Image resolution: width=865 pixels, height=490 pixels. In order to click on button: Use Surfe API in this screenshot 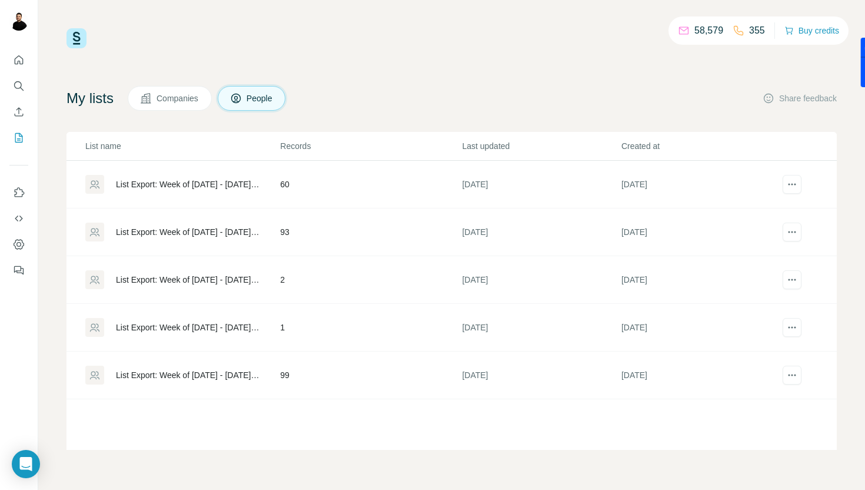, I will do `click(19, 218)`.